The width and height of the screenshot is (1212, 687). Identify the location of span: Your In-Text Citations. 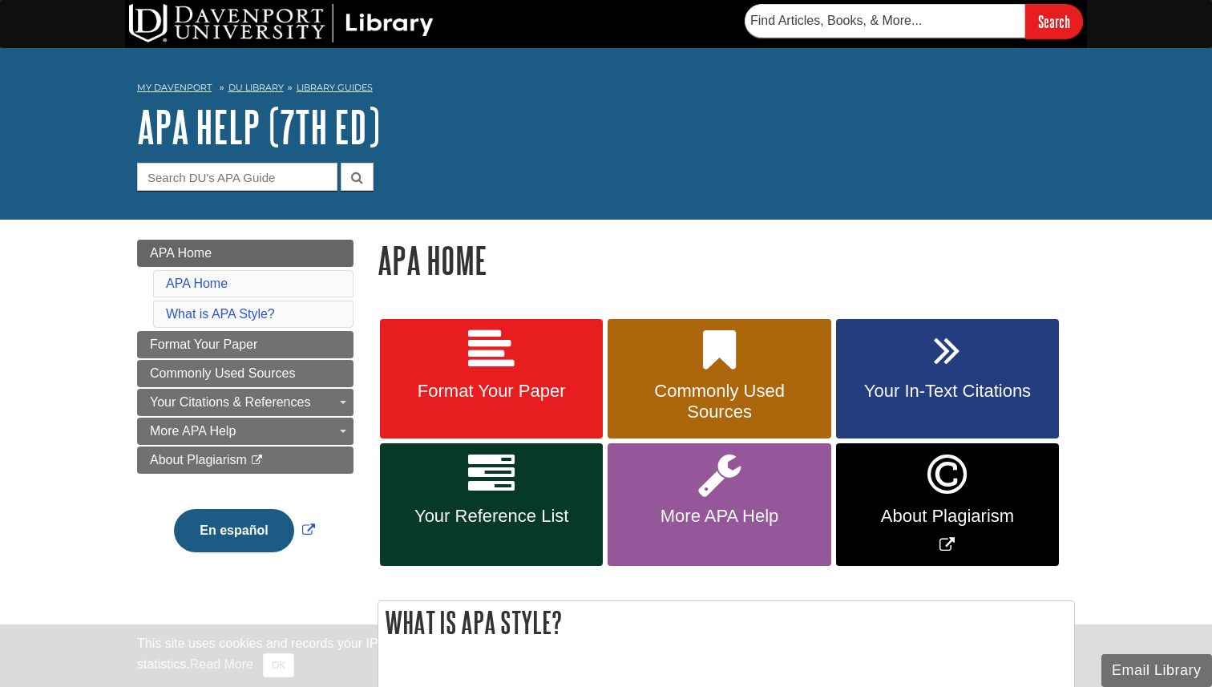
(947, 391).